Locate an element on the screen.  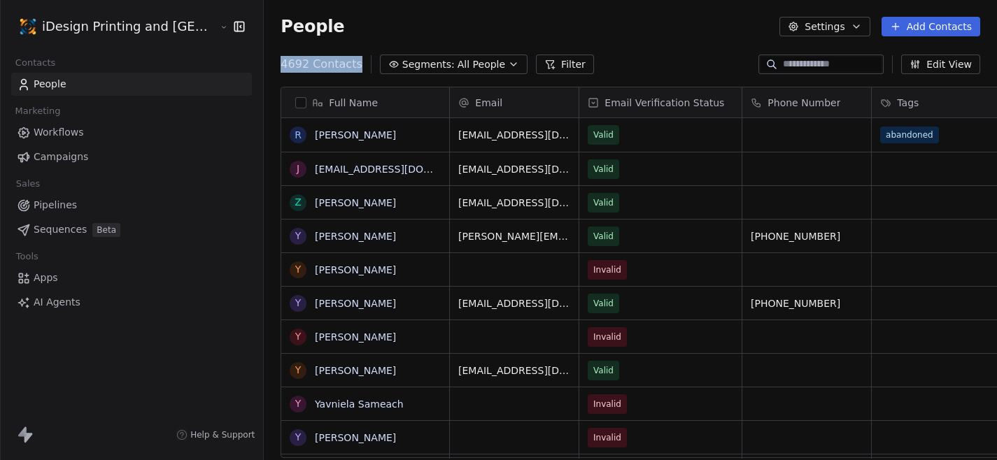
div: grid is located at coordinates (365, 288).